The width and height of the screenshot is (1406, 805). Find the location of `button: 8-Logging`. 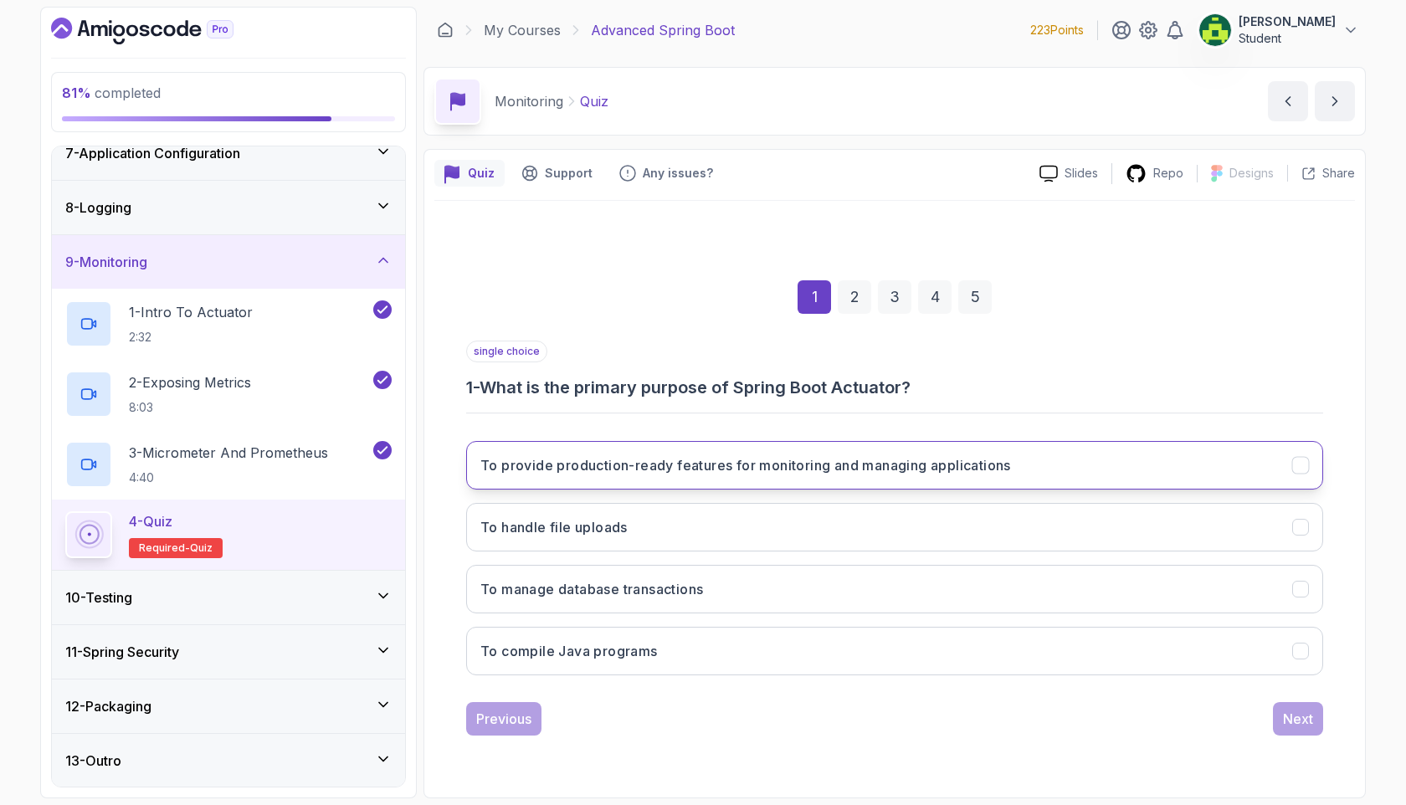

button: 8-Logging is located at coordinates (228, 208).